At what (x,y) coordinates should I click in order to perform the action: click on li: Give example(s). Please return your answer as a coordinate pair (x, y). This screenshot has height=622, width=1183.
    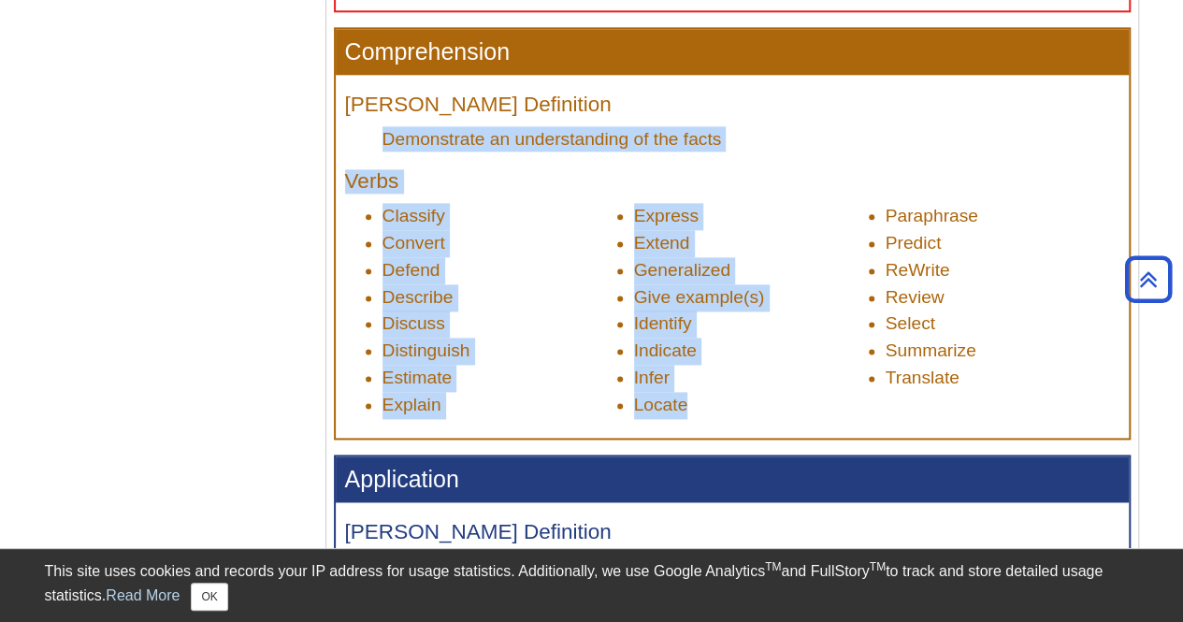
    Looking at the image, I should click on (751, 297).